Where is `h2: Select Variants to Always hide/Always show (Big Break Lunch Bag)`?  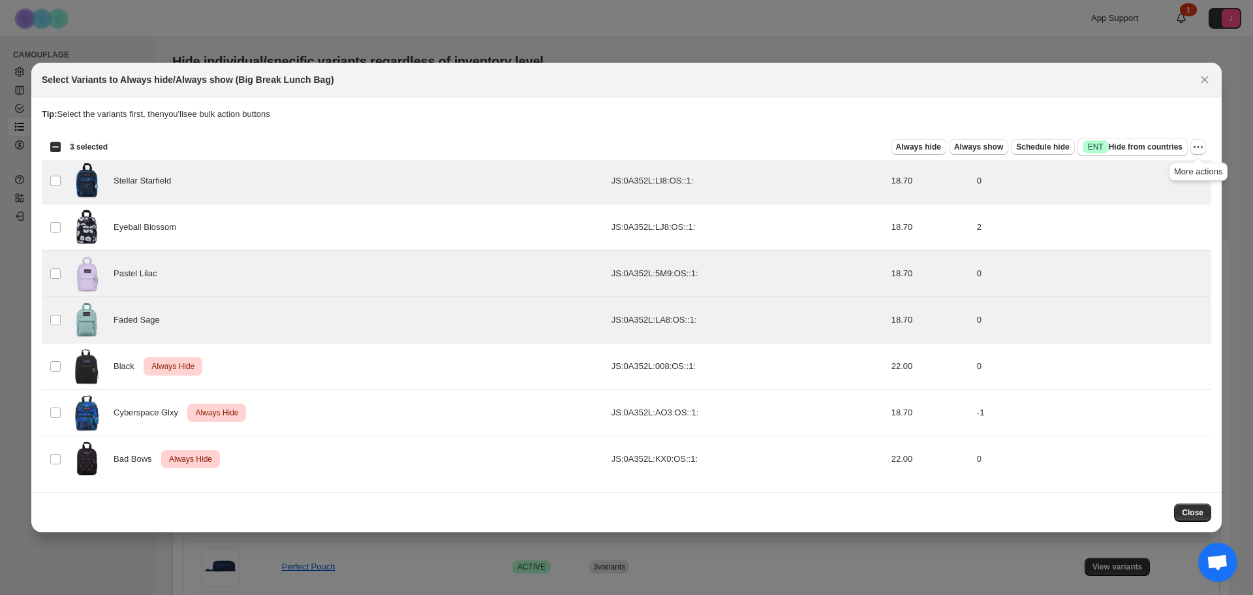 h2: Select Variants to Always hide/Always show (Big Break Lunch Bag) is located at coordinates (188, 80).